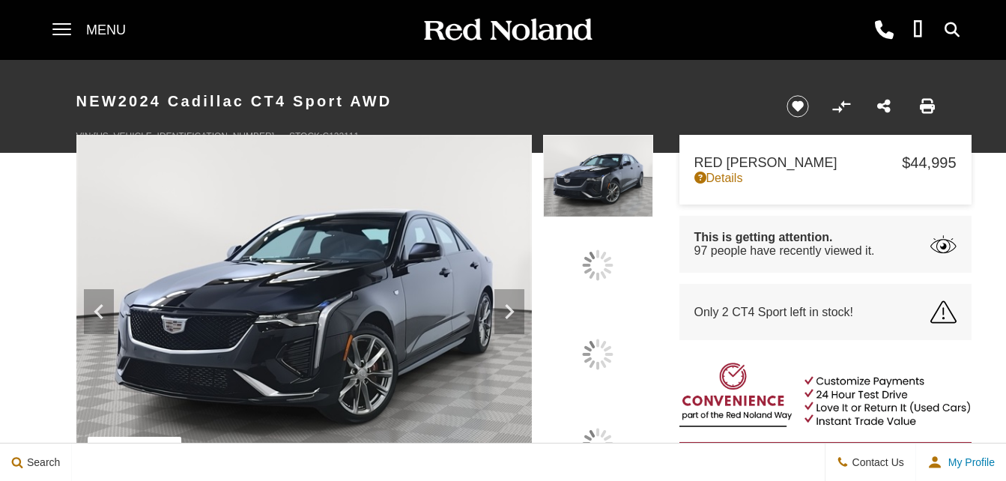 The width and height of the screenshot is (1006, 481). What do you see at coordinates (135, 451) in the screenshot?
I see `div: (35) Photos` at bounding box center [135, 451].